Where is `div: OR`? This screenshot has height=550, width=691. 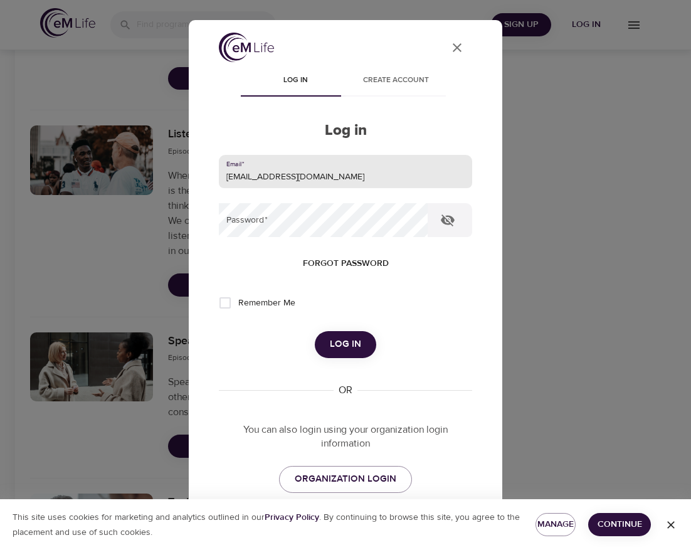
div: OR is located at coordinates (346, 390).